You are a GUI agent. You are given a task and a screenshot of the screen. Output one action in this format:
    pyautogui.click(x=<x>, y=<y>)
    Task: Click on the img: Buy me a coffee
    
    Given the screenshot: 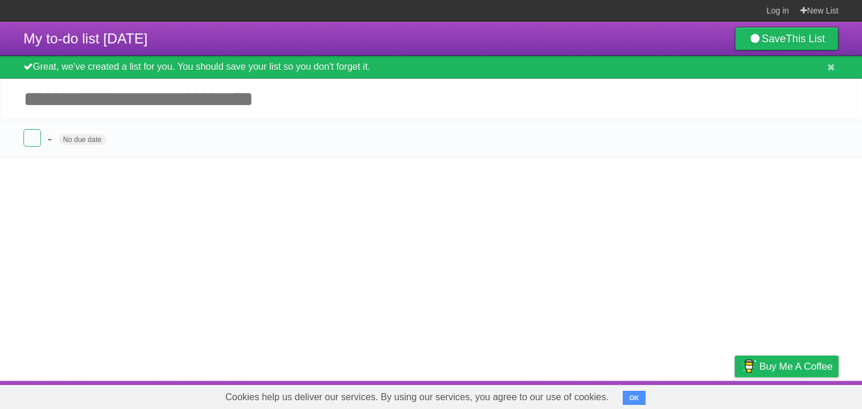 What is the action you would take?
    pyautogui.click(x=748, y=366)
    